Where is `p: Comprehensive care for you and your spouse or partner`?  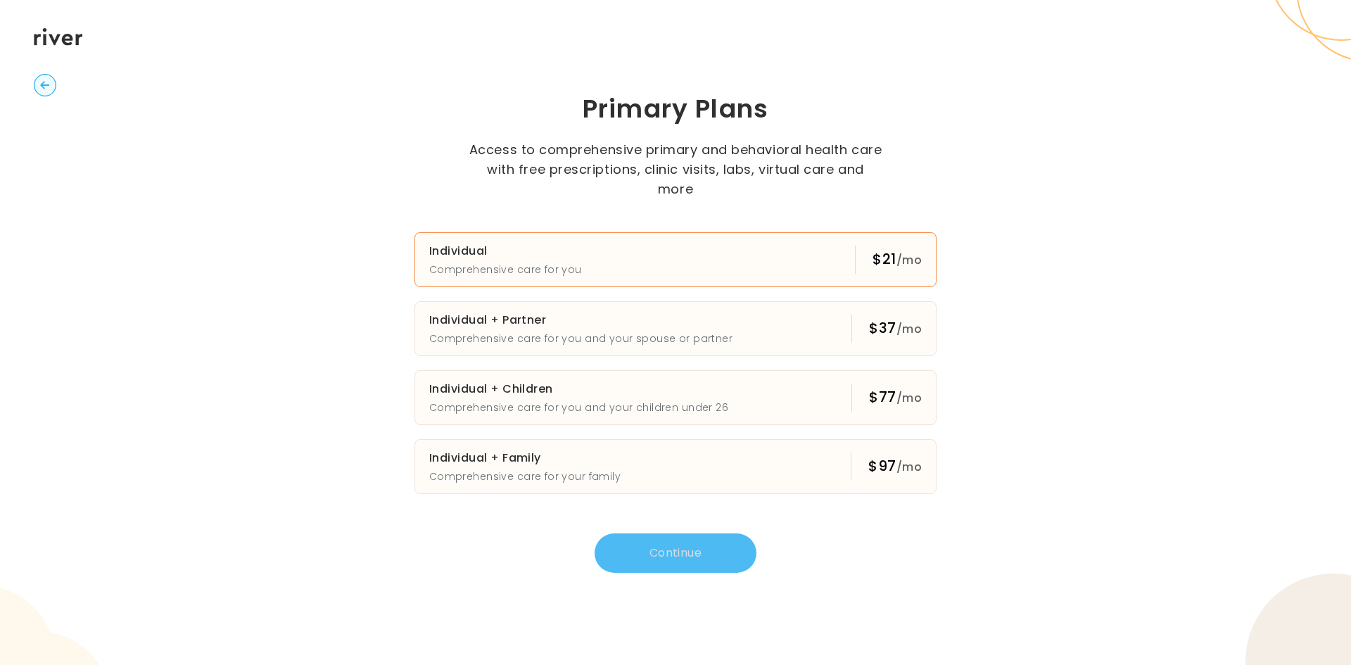 p: Comprehensive care for you and your spouse or partner is located at coordinates (580, 338).